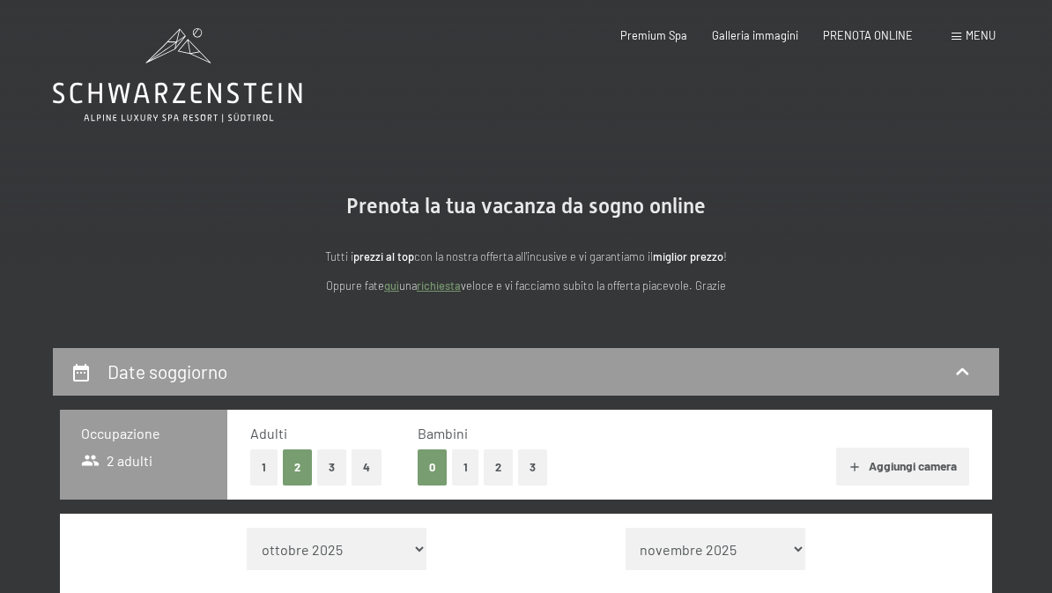 The image size is (1052, 593). Describe the element at coordinates (269, 432) in the screenshot. I see `span: Adulti` at that location.